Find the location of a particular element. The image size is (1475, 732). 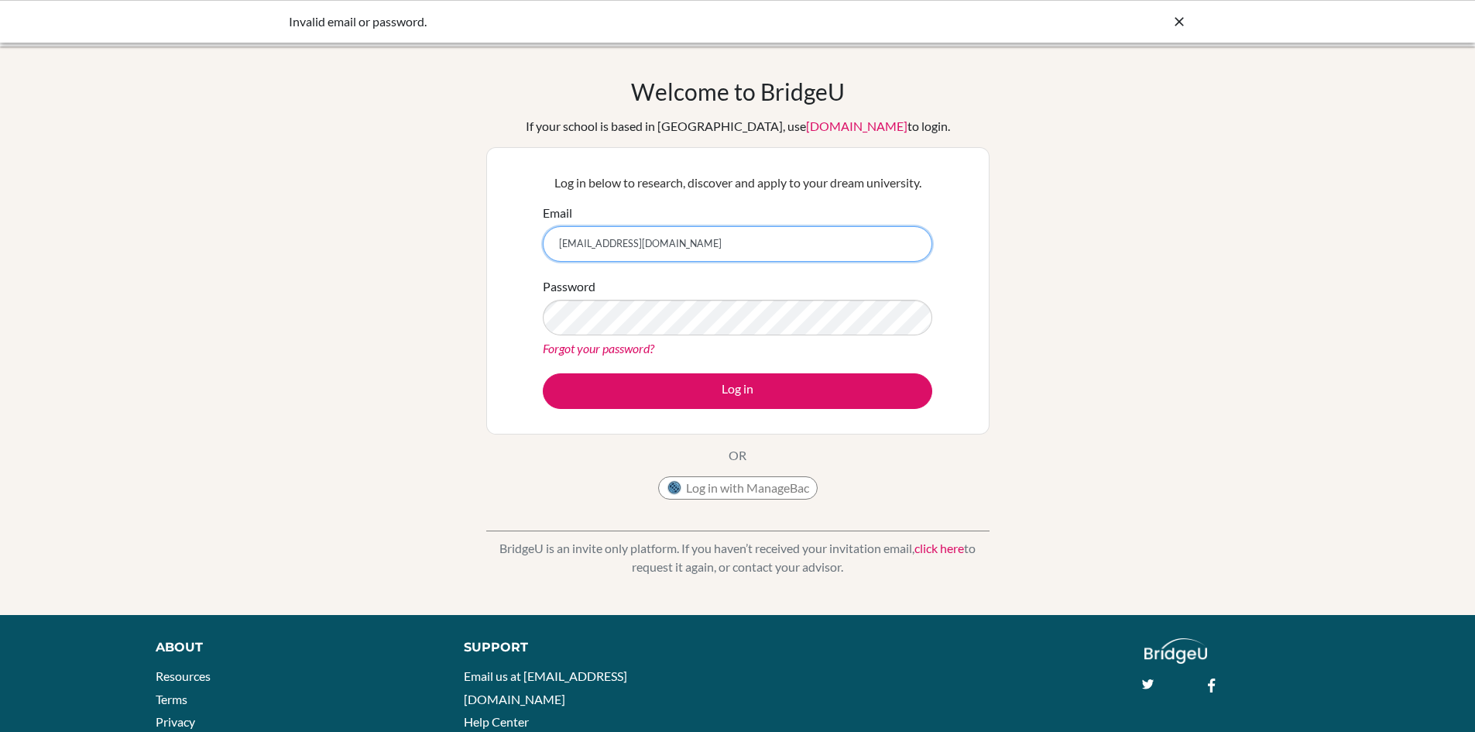

a: Privacy is located at coordinates (175, 721).